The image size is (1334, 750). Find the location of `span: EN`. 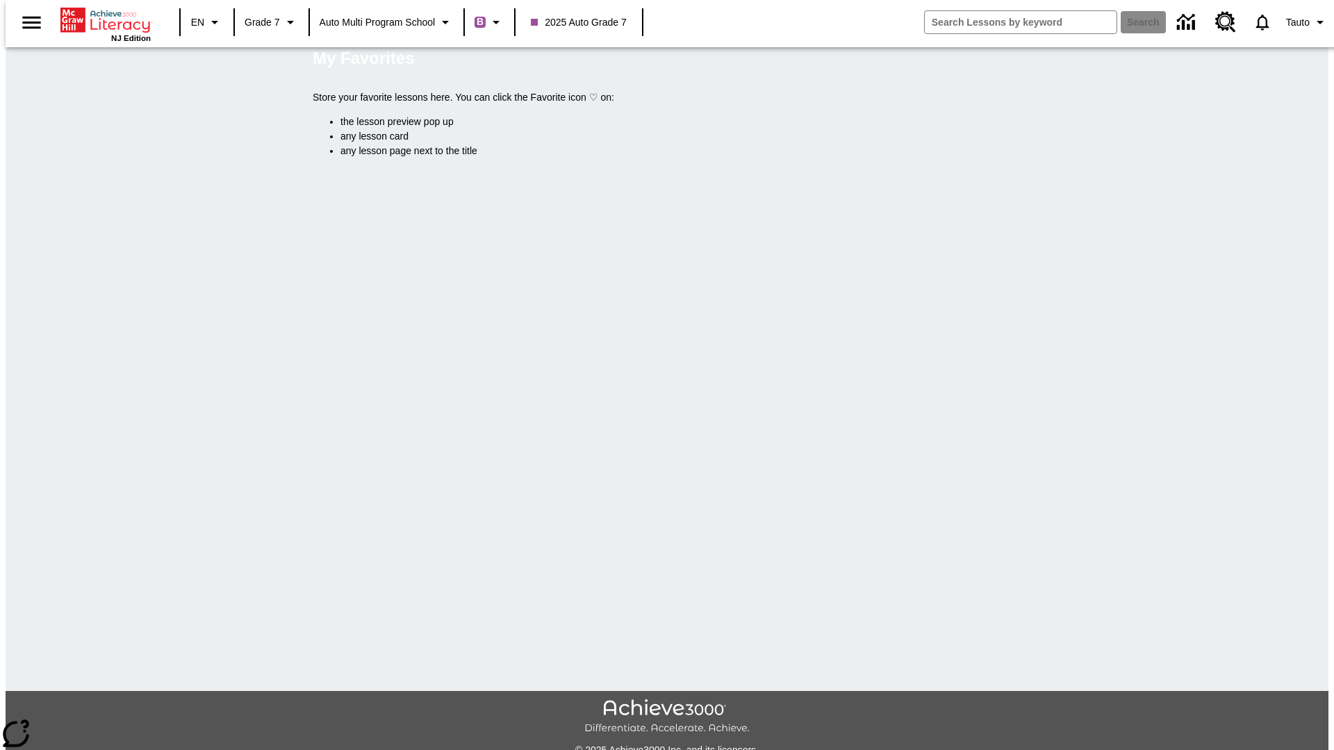

span: EN is located at coordinates (197, 22).